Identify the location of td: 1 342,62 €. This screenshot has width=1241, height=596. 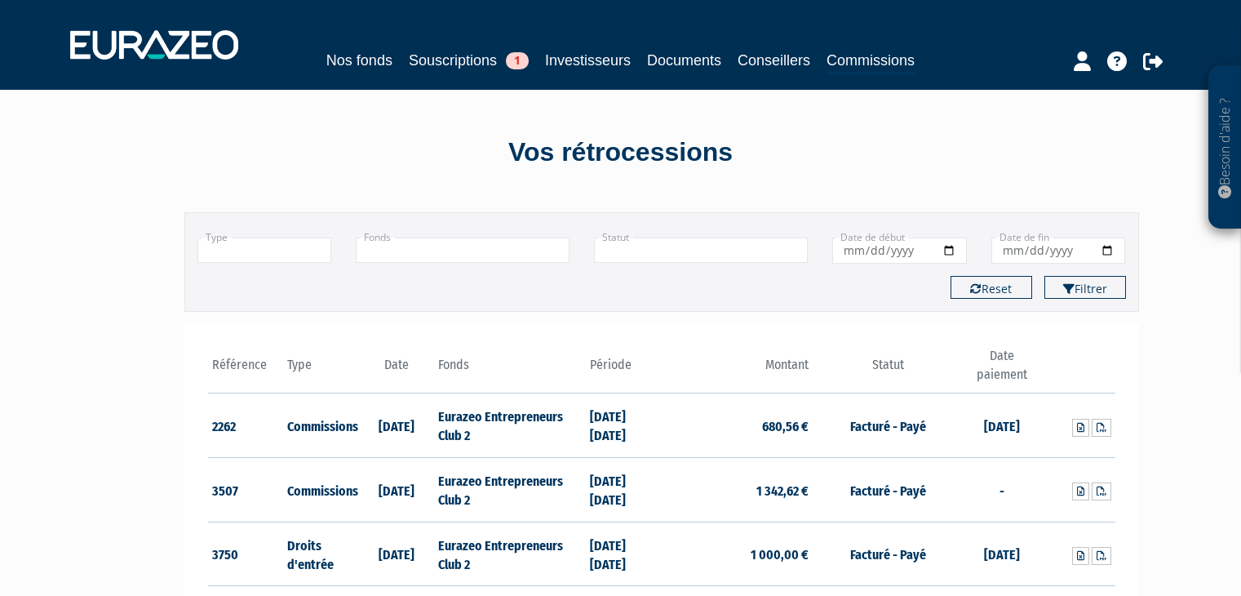
(737, 490).